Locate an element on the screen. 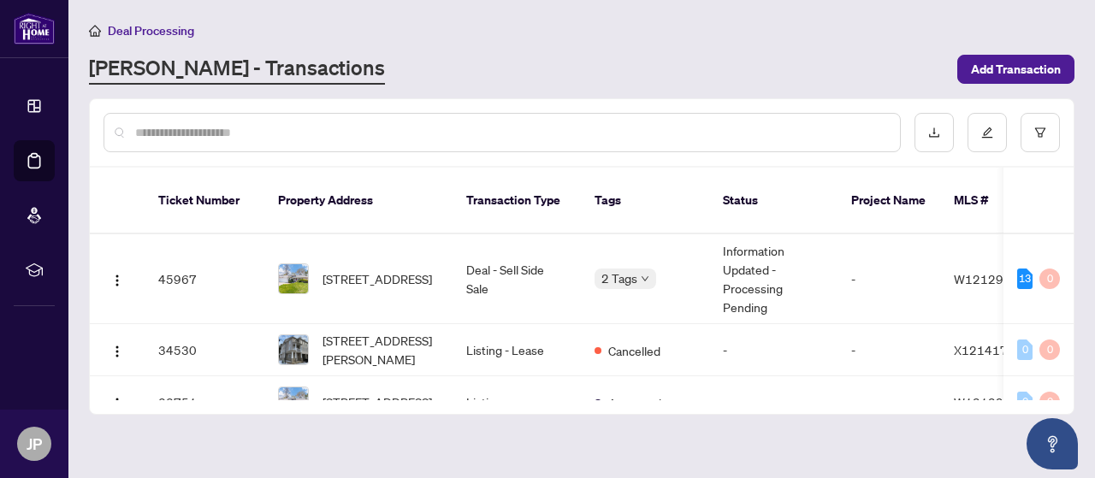 This screenshot has width=1095, height=478. span: Add Transaction is located at coordinates (1015, 69).